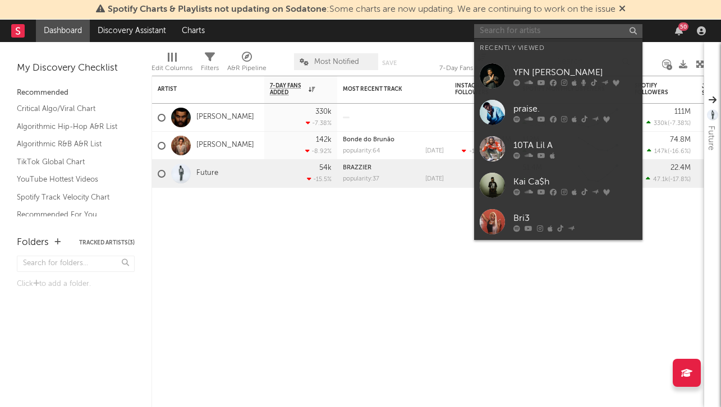  What do you see at coordinates (33, 243) in the screenshot?
I see `div: Folders` at bounding box center [33, 243].